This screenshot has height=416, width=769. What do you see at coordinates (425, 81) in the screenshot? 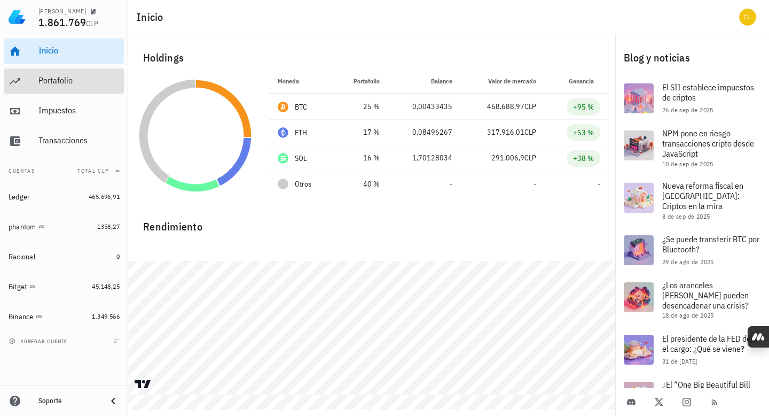
I see `th: Balance` at bounding box center [425, 81].